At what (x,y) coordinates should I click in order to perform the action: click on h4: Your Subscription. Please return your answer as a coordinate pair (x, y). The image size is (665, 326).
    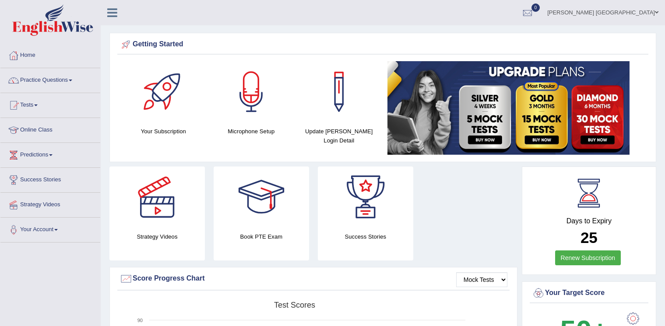
    Looking at the image, I should click on (163, 131).